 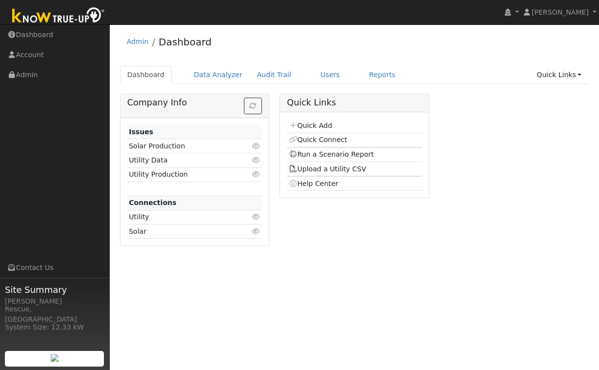 What do you see at coordinates (138, 41) in the screenshot?
I see `a: Admin` at bounding box center [138, 41].